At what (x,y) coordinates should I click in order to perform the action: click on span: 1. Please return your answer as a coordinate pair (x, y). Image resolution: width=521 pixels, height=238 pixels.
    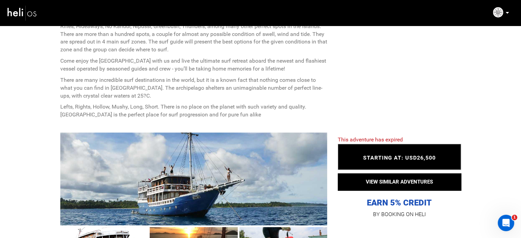
    Looking at the image, I should click on (514, 217).